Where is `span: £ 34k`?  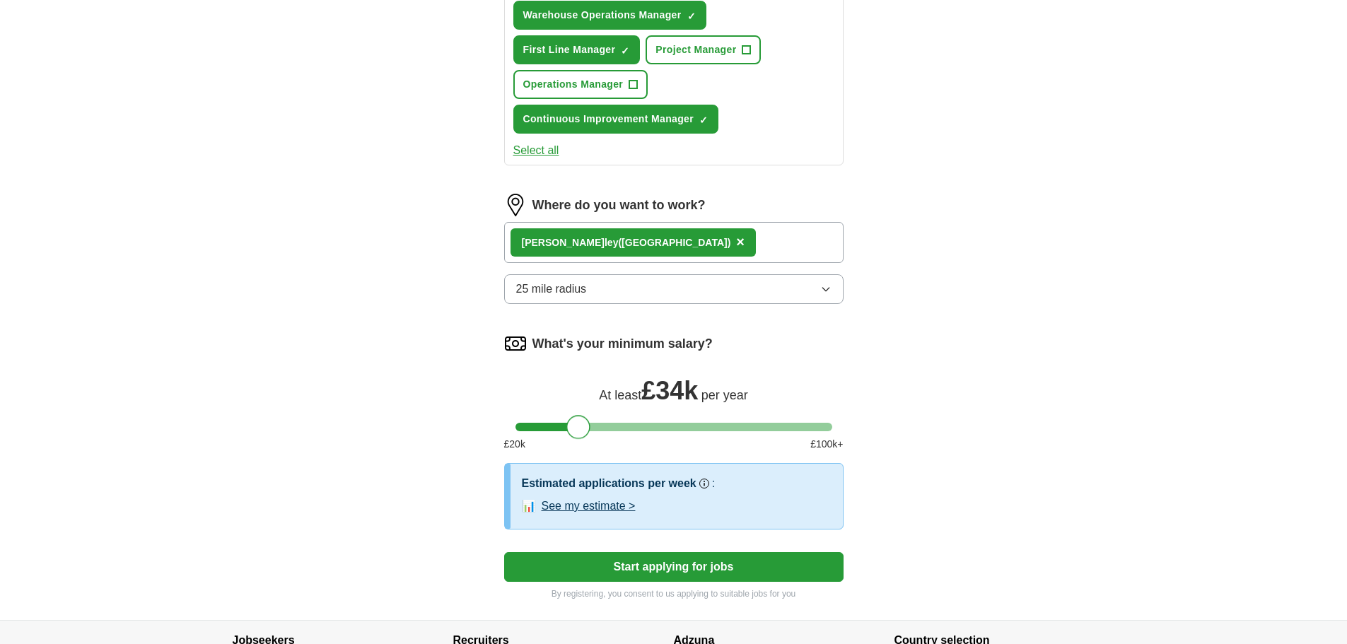 span: £ 34k is located at coordinates (670, 390).